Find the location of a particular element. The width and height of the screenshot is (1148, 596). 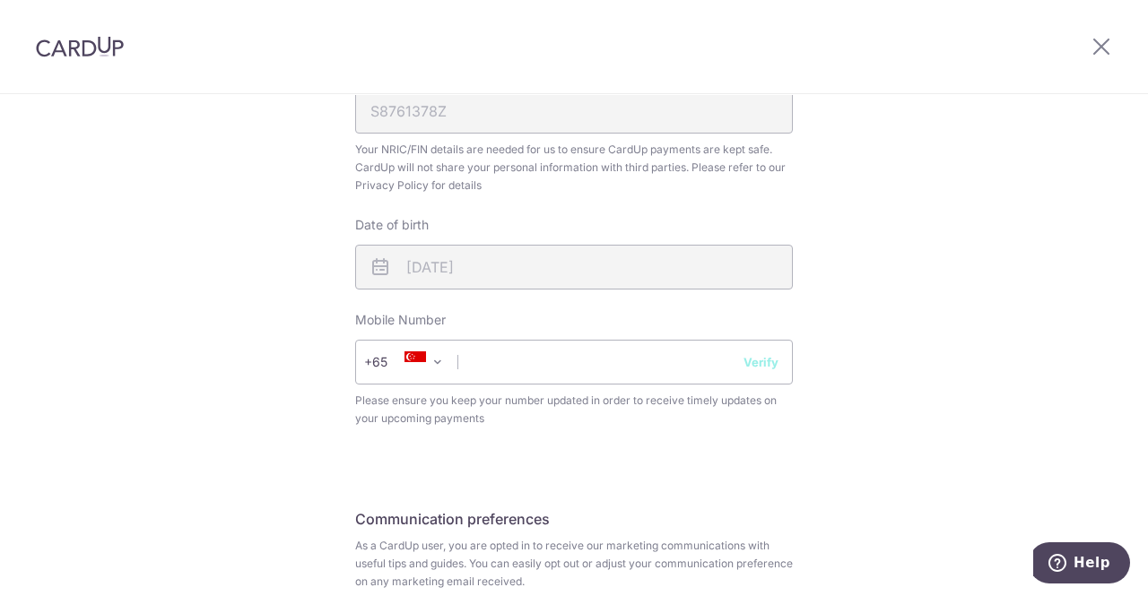

button: Verify is located at coordinates (761, 362).